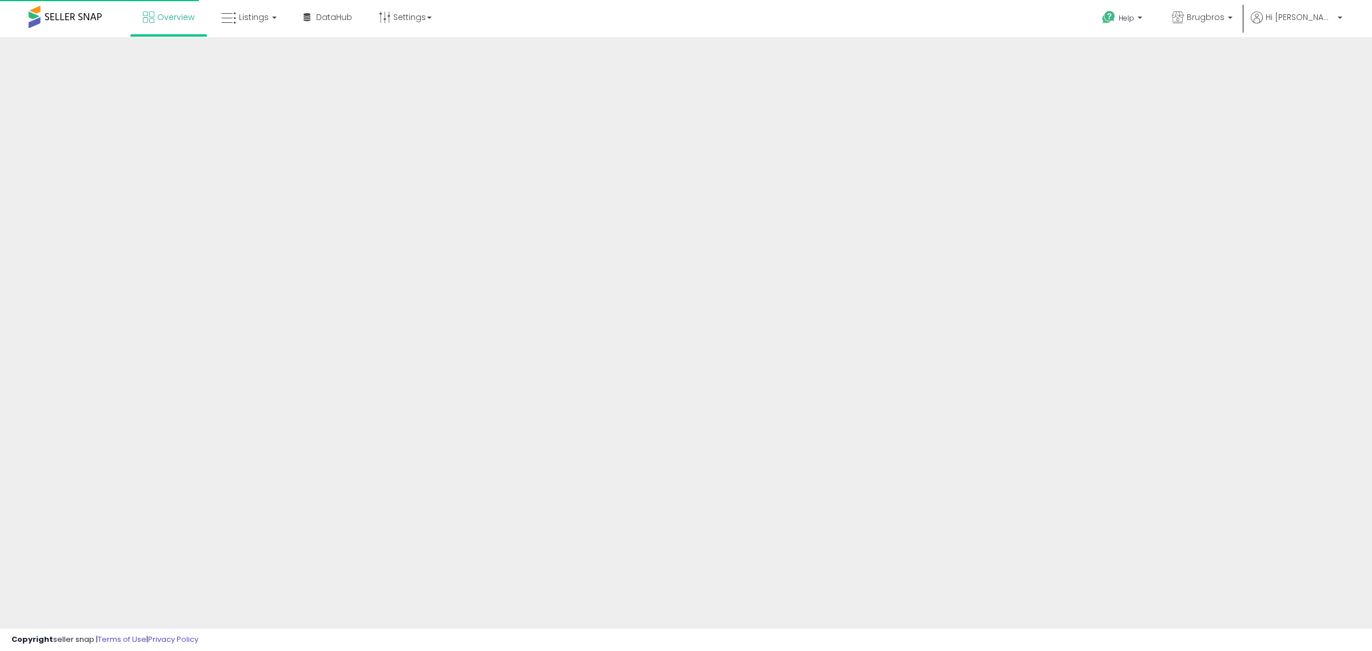  I want to click on span: Overview, so click(176, 17).